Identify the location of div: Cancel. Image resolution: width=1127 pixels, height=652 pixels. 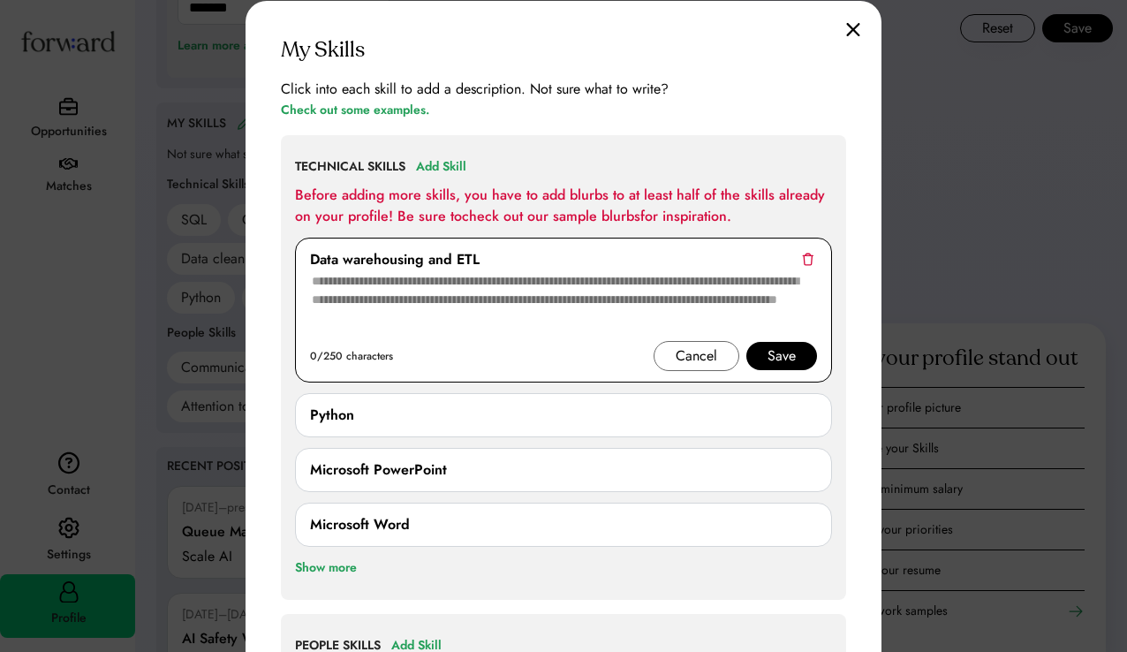
(696, 356).